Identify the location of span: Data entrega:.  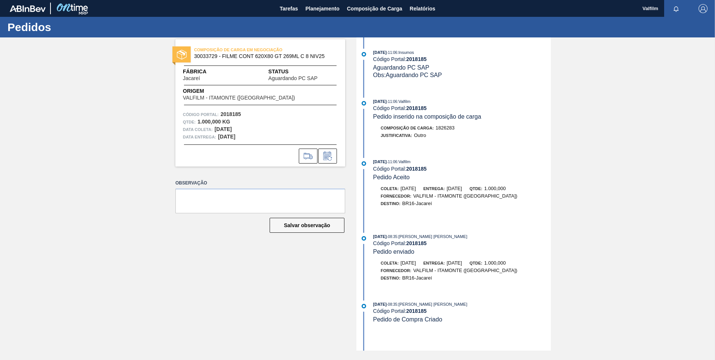
(199, 137).